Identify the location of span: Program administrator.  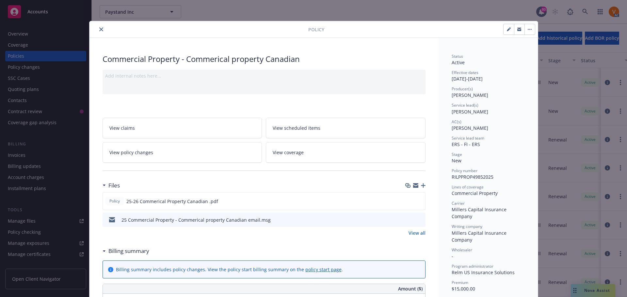
(472, 266).